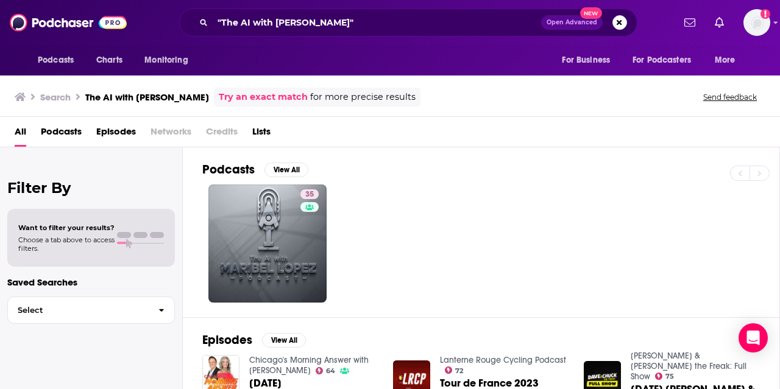  What do you see at coordinates (325, 371) in the screenshot?
I see `a: 64` at bounding box center [325, 371].